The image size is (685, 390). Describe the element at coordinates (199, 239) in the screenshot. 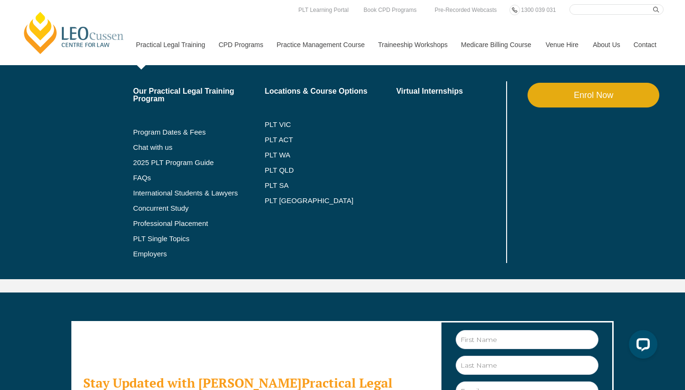

I see `a: PLT Single Topics` at that location.